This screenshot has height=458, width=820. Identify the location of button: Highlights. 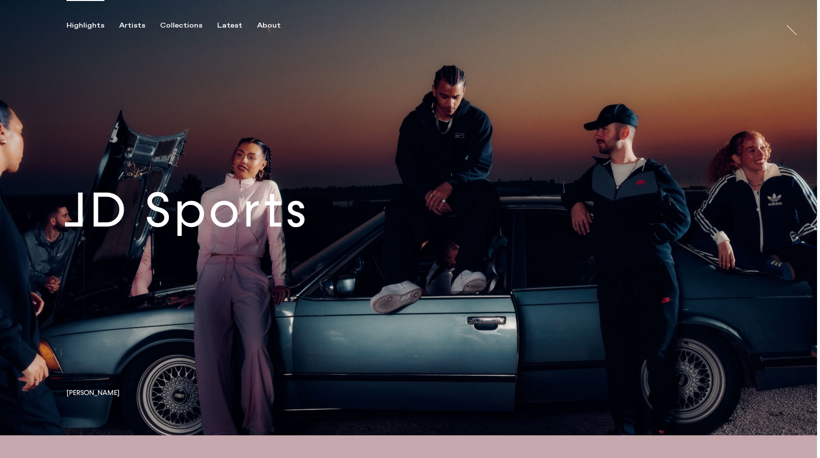
(93, 26).